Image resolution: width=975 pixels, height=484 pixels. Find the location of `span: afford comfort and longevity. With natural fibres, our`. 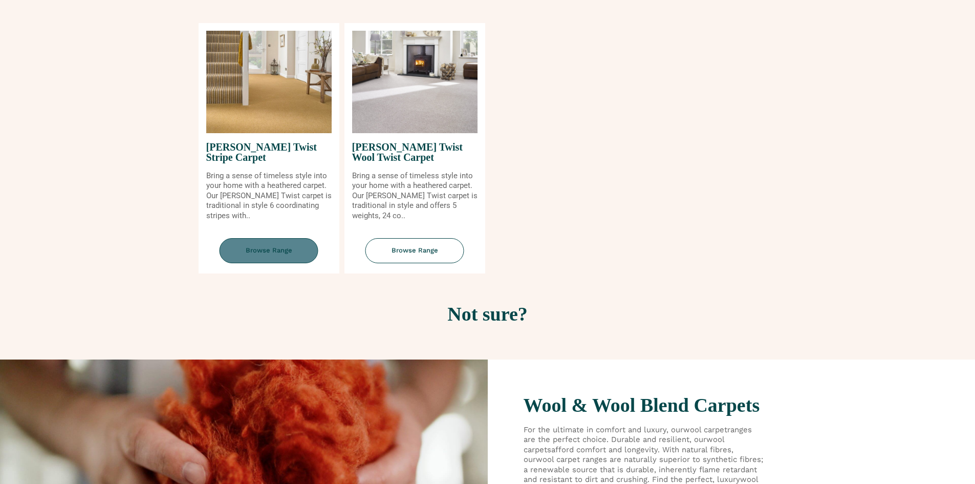

span: afford comfort and longevity. With natural fibres, our is located at coordinates (628, 454).